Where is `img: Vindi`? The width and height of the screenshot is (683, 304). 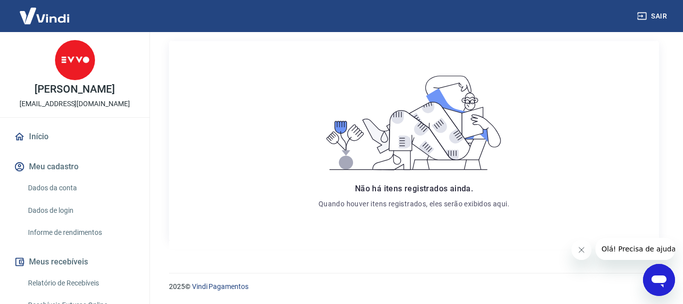
img: Vindi is located at coordinates (45, 16).